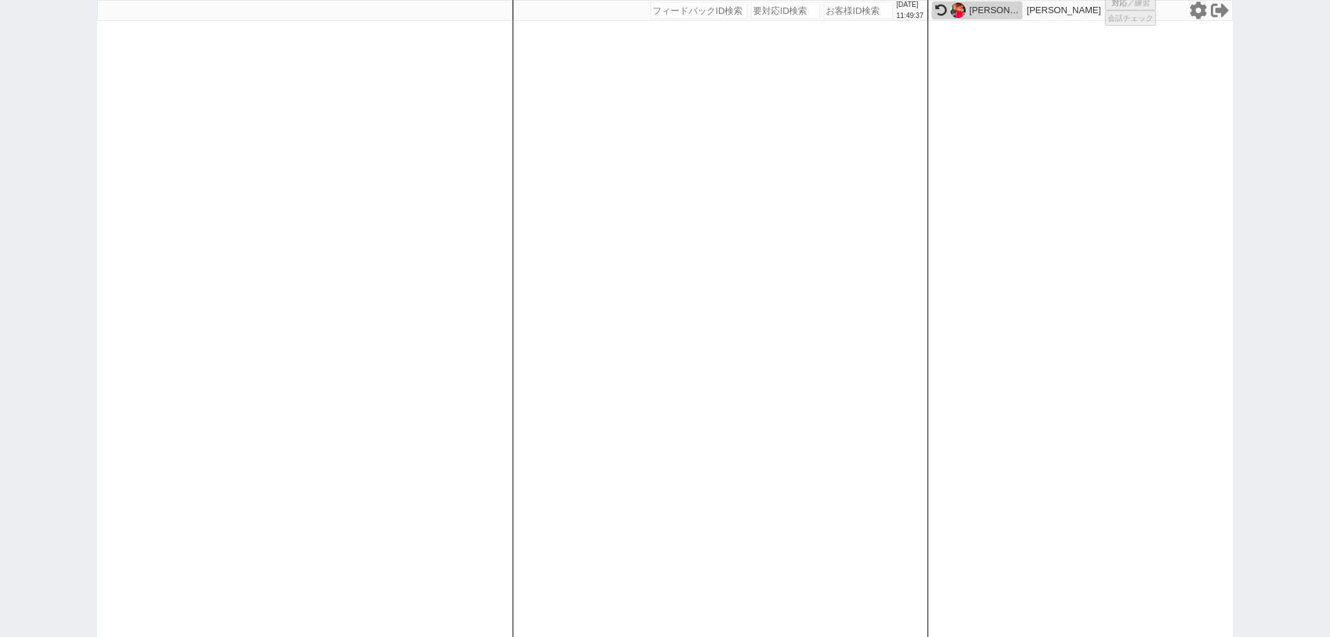  I want to click on input: 要対応ID検索, so click(785, 10).